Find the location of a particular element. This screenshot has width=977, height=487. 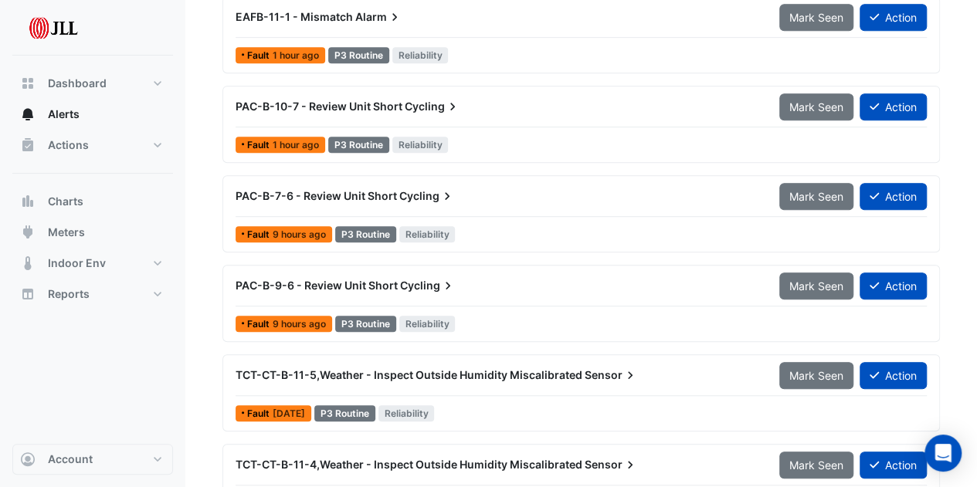

button: Charts is located at coordinates (93, 202).